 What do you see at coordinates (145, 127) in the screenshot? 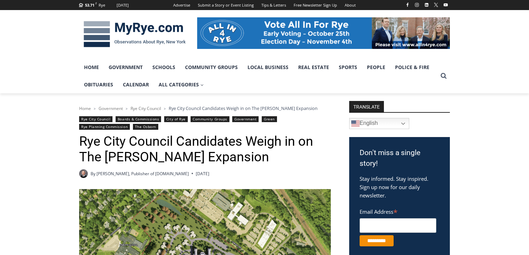
I see `a: The Osborn` at bounding box center [145, 127].